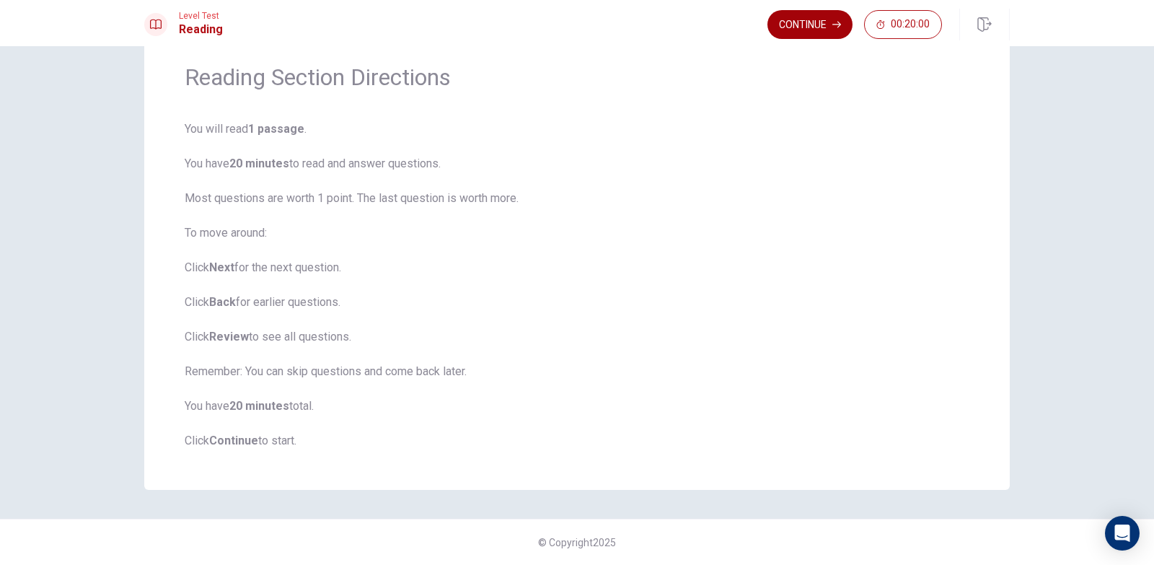  Describe the element at coordinates (276, 128) in the screenshot. I see `b: 1 passage` at that location.